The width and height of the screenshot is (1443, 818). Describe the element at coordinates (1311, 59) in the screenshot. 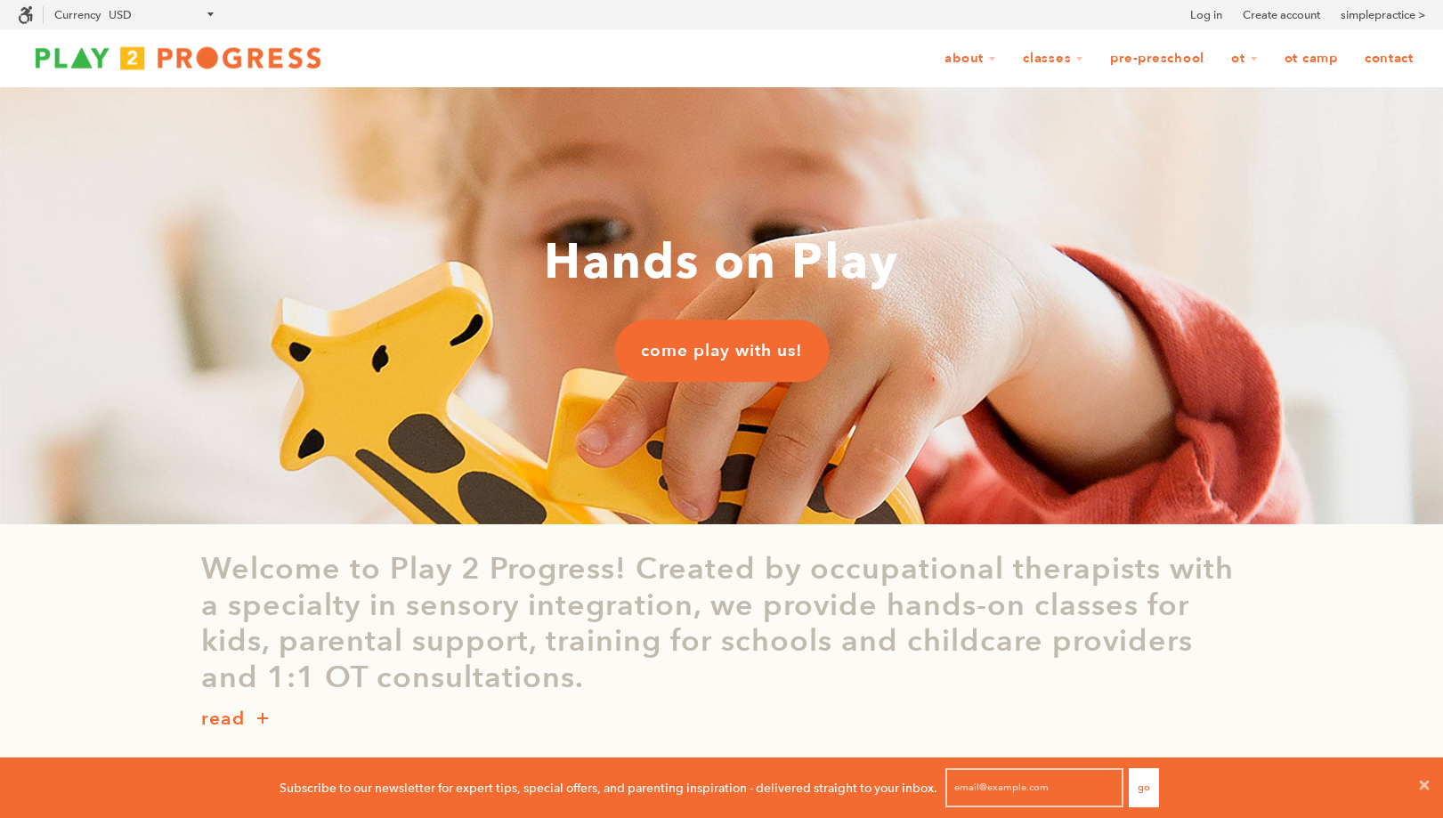

I see `a: OT Camp` at that location.